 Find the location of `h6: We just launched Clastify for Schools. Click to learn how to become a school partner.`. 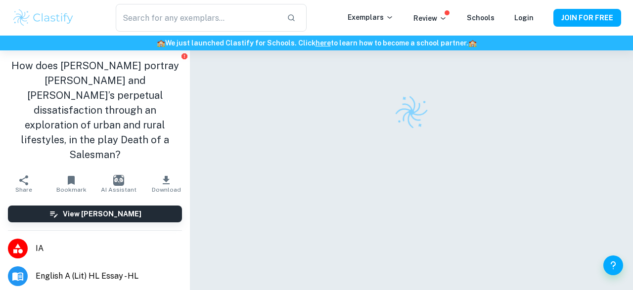

h6: We just launched Clastify for Schools. Click to learn how to become a school partner. is located at coordinates (316, 43).